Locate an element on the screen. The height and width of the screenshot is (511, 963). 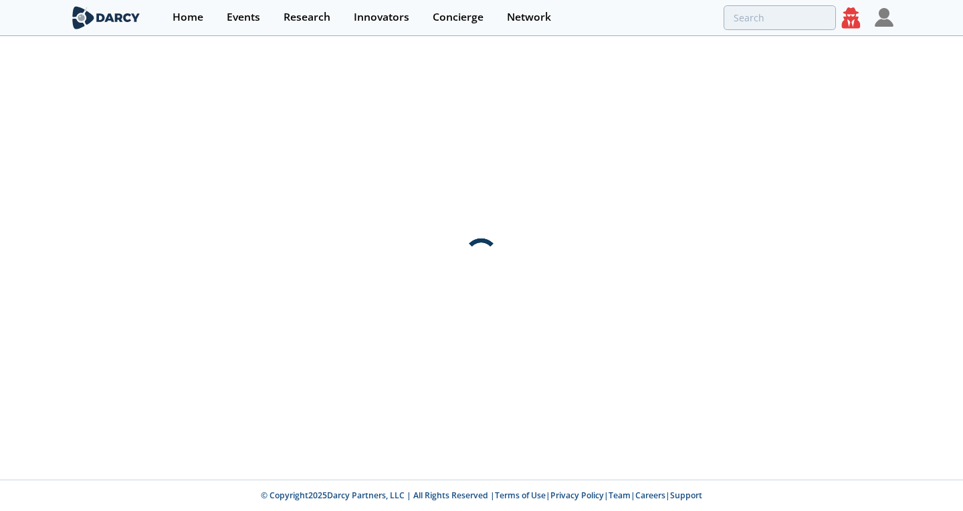
div: Network is located at coordinates (529, 17).